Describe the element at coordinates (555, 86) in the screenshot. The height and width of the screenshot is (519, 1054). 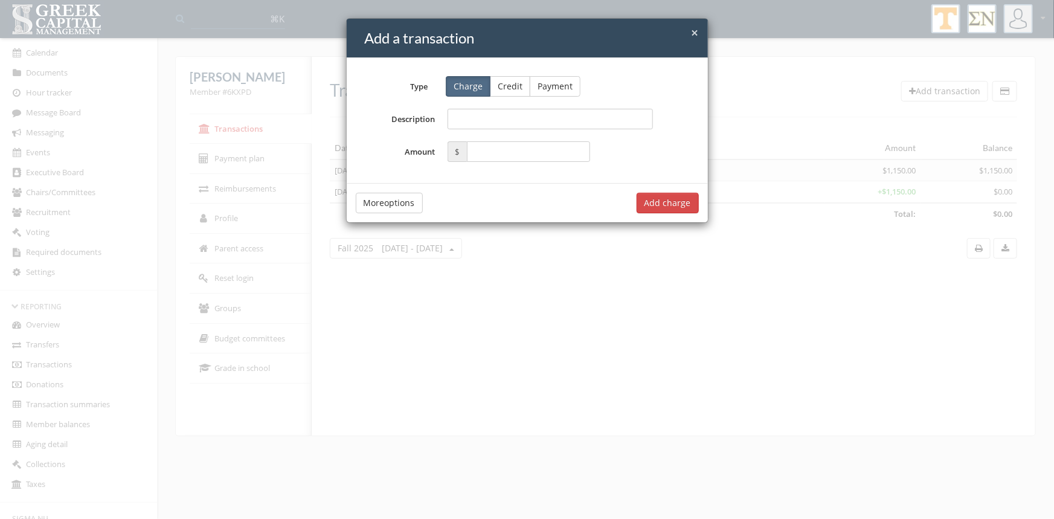
I see `button: Payment` at that location.